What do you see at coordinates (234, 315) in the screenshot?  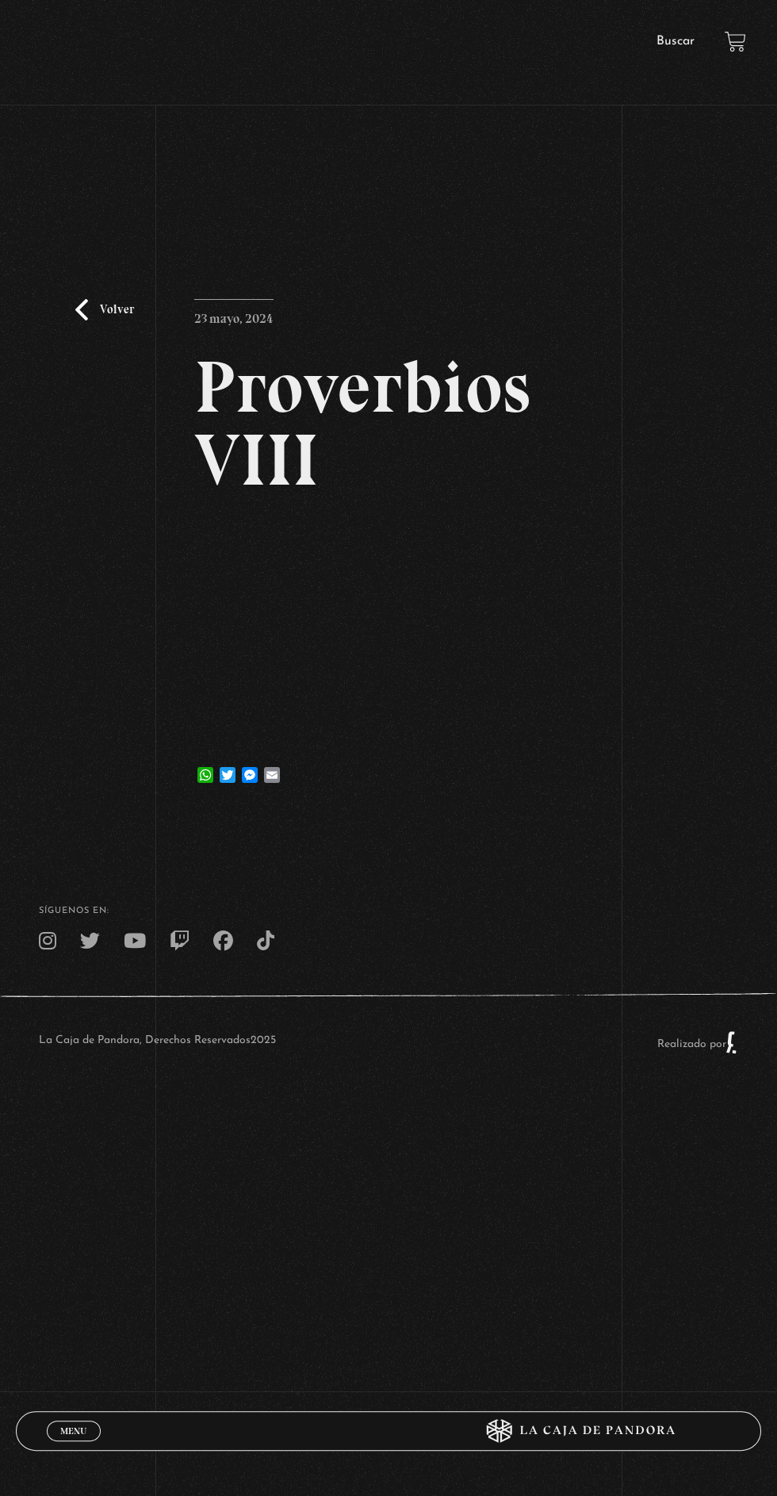 I see `p: 23 mayo, 2024` at bounding box center [234, 315].